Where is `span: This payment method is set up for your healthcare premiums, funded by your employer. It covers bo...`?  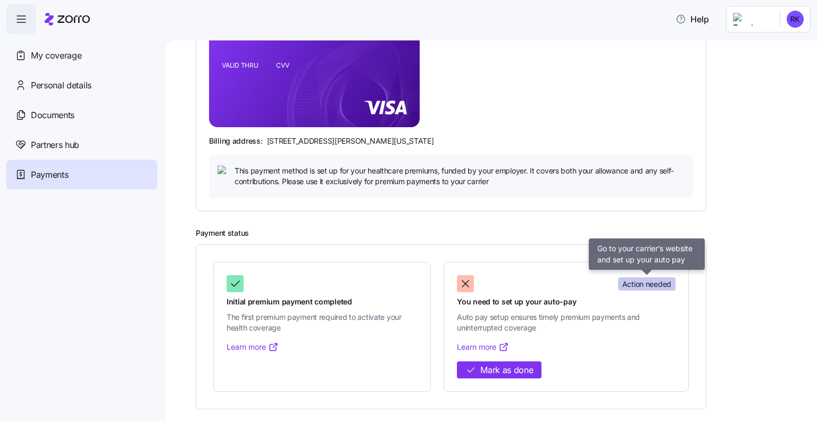 span: This payment method is set up for your healthcare premiums, funded by your employer. It covers bo... is located at coordinates (459, 176).